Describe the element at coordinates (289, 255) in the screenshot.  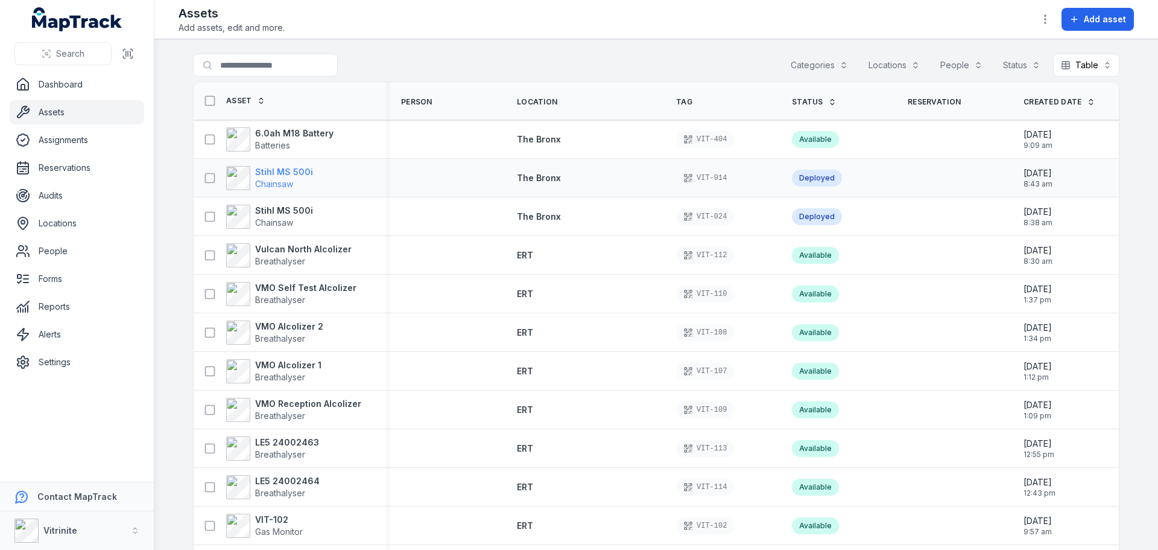
I see `a: Vulcan North AlcolizerBreathalyser` at that location.